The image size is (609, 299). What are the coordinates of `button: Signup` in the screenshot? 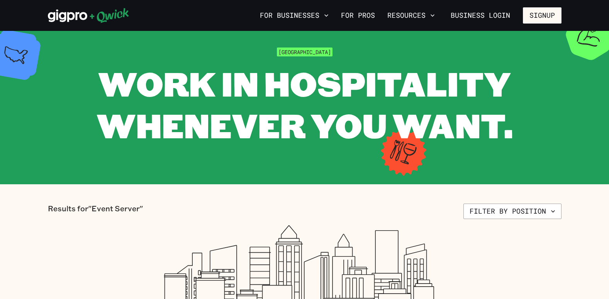 It's located at (542, 15).